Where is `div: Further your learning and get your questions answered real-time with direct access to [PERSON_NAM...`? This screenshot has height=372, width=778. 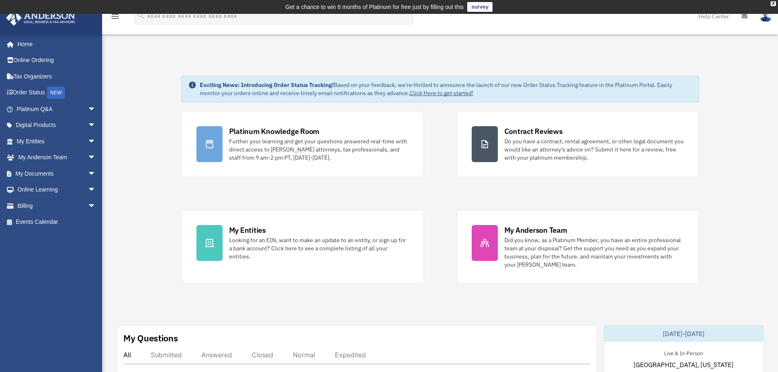
div: Further your learning and get your questions answered real-time with direct access to [PERSON_NAM... is located at coordinates (319, 150).